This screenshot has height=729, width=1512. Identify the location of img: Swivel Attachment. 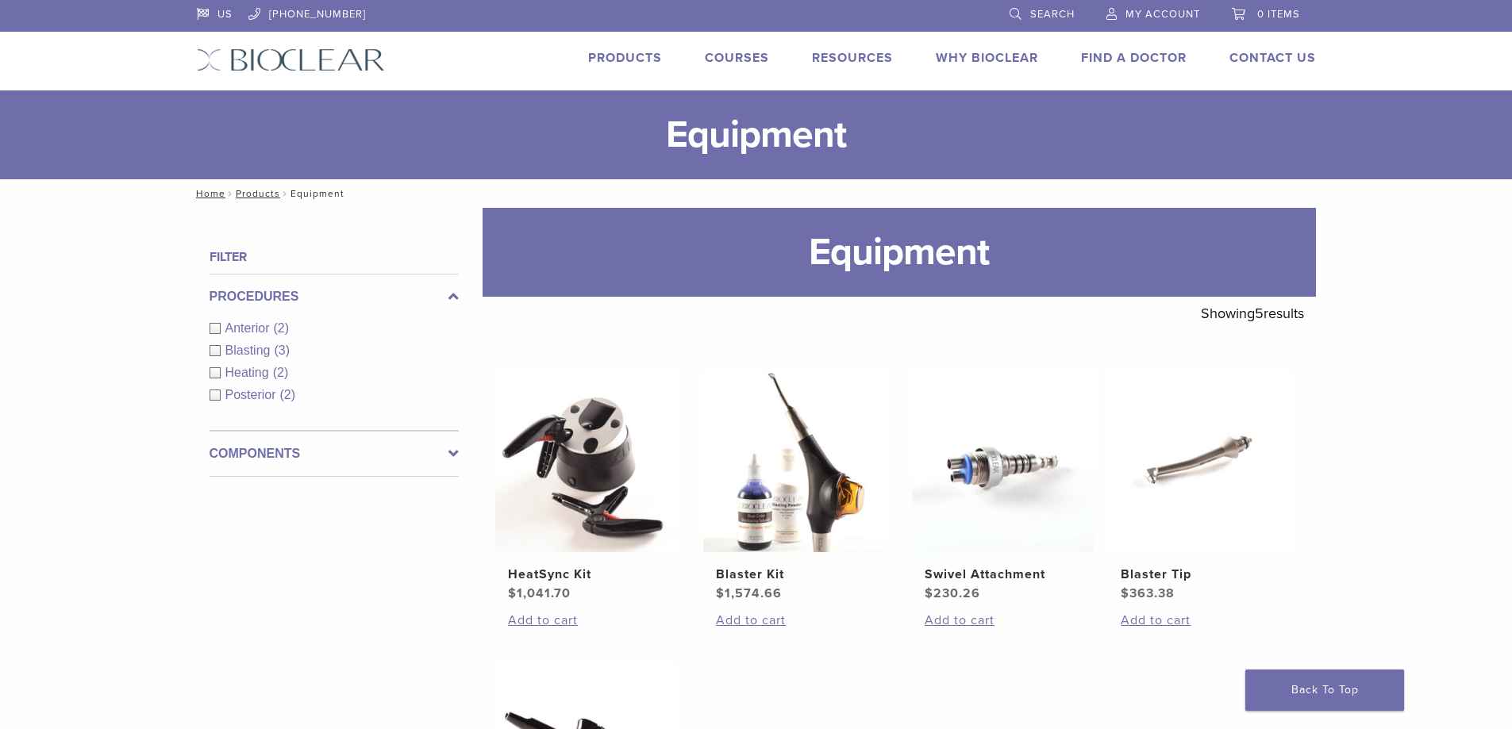
(1003, 461).